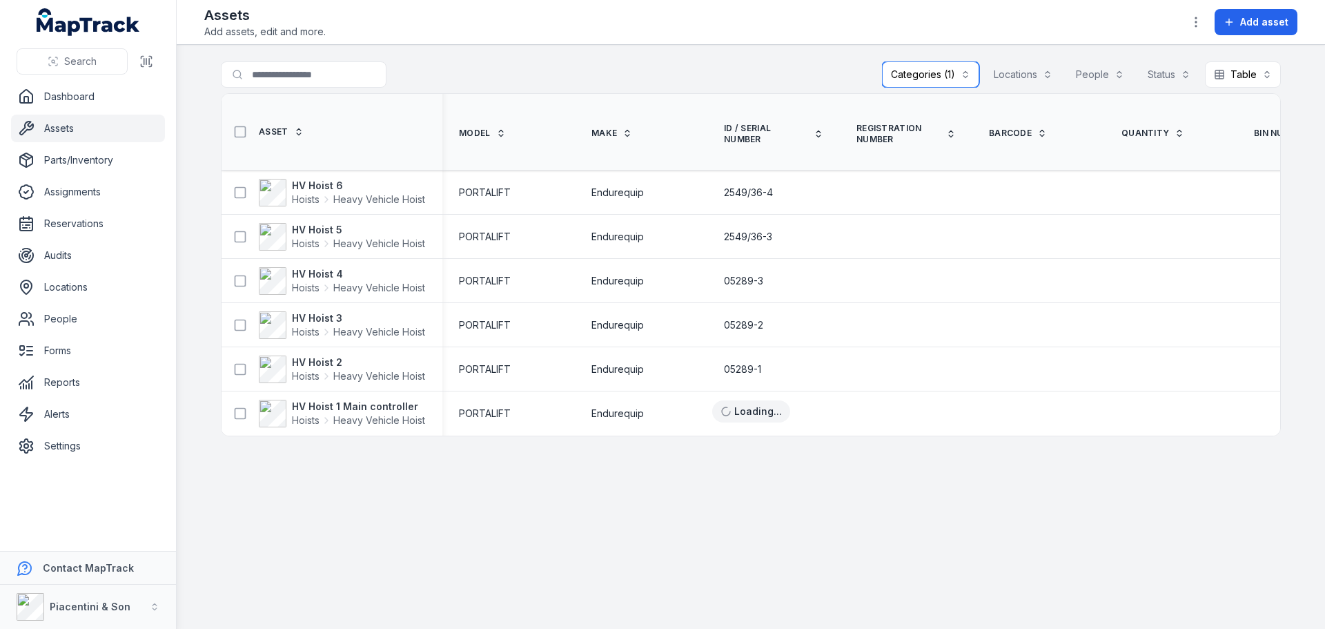  I want to click on button: Locations, so click(1023, 75).